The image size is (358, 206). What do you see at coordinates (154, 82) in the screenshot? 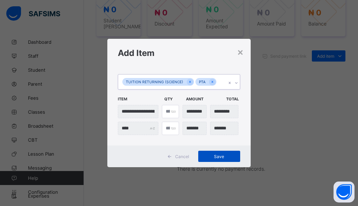
I see `div: TUITION RETURNING (SCIENCE)` at bounding box center [154, 82].